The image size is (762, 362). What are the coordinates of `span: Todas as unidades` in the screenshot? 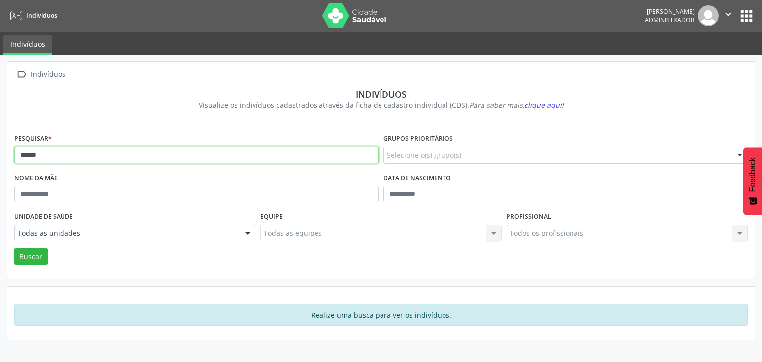 It's located at (126, 233).